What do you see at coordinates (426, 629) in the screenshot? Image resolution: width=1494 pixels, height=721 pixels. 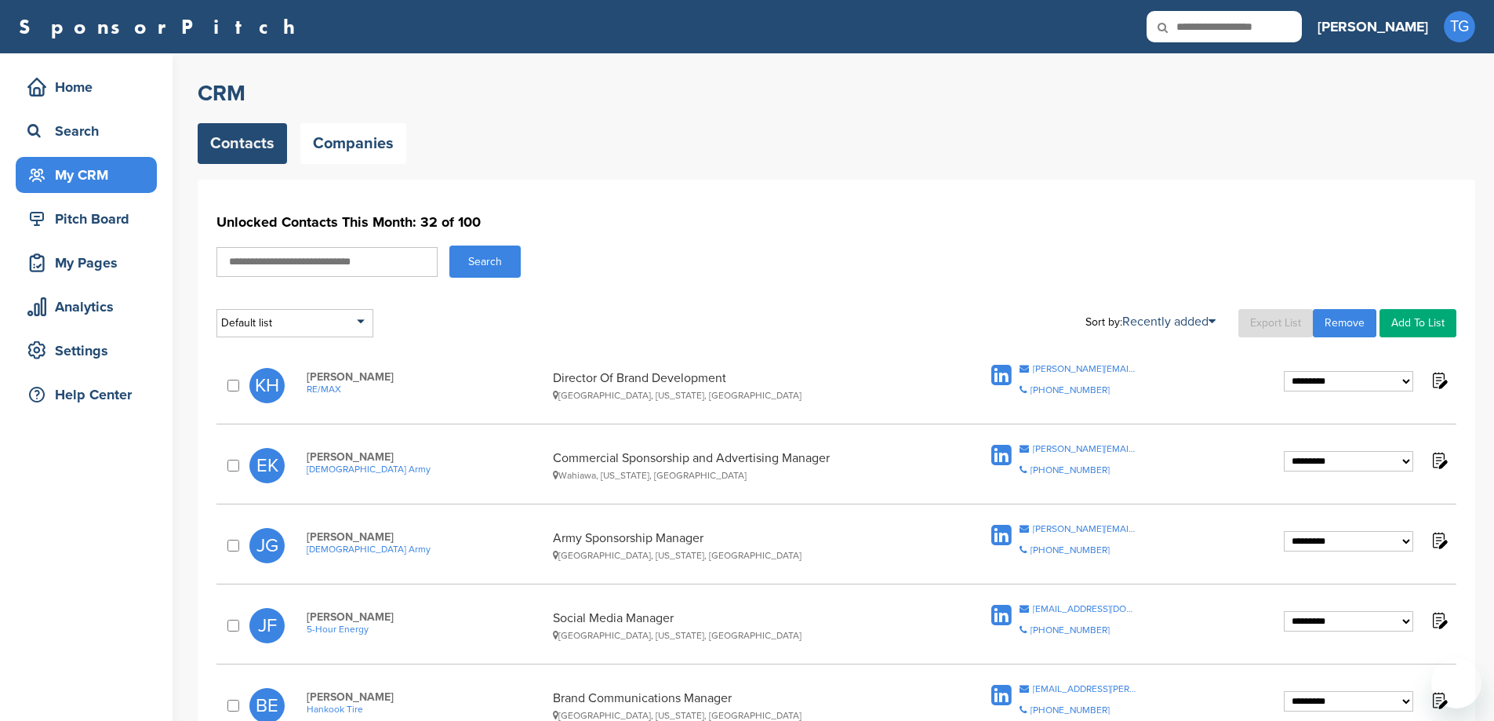 I see `a: 5-Hour Energy` at bounding box center [426, 629].